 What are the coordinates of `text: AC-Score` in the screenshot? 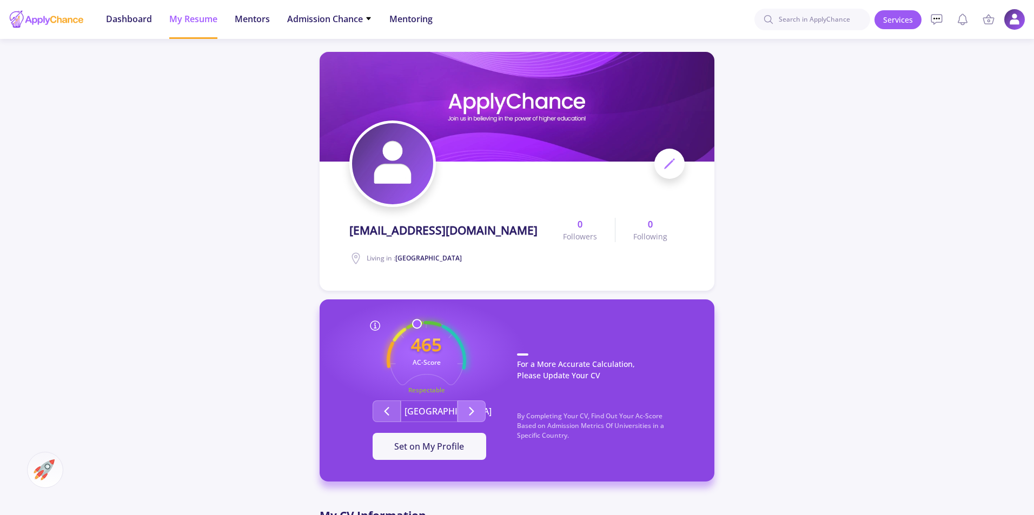 It's located at (427, 362).